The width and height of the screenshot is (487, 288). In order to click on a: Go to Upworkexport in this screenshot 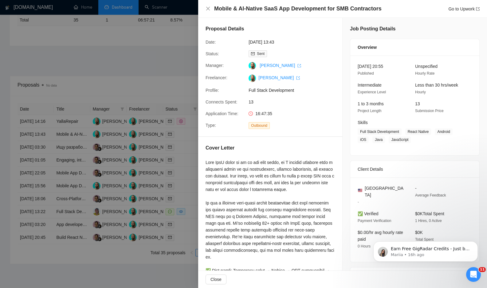, I will do `click(464, 9)`.